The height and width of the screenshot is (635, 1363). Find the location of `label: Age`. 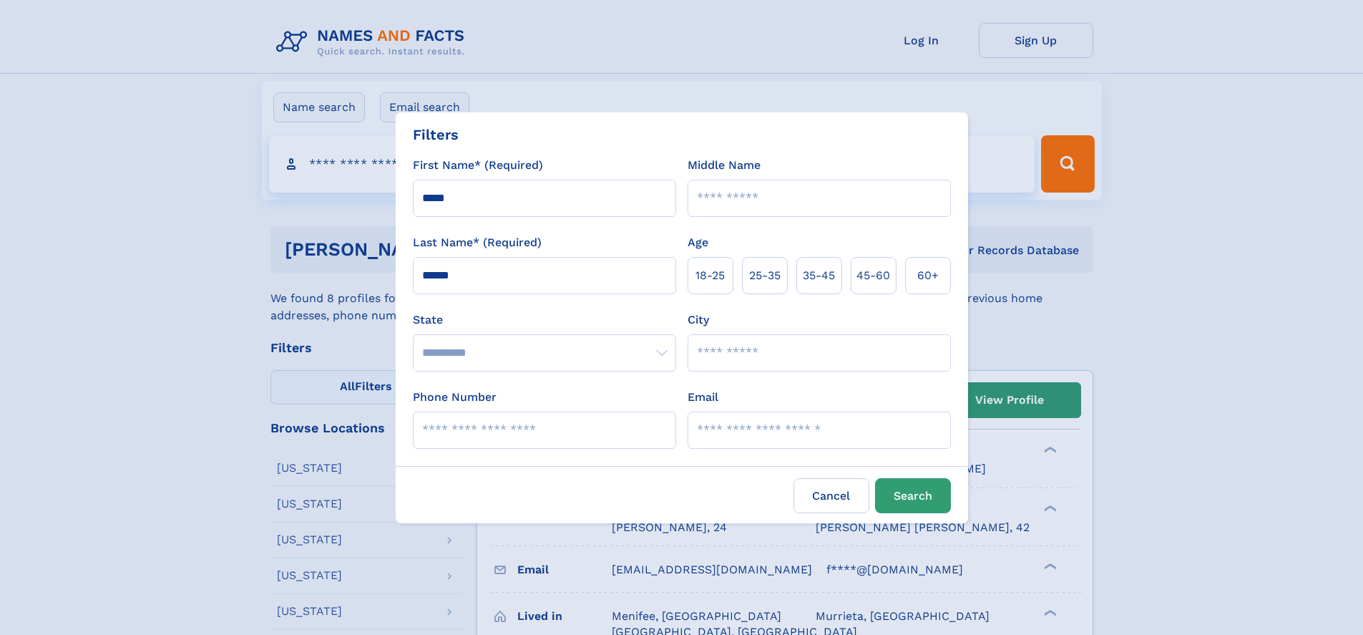

label: Age is located at coordinates (698, 243).